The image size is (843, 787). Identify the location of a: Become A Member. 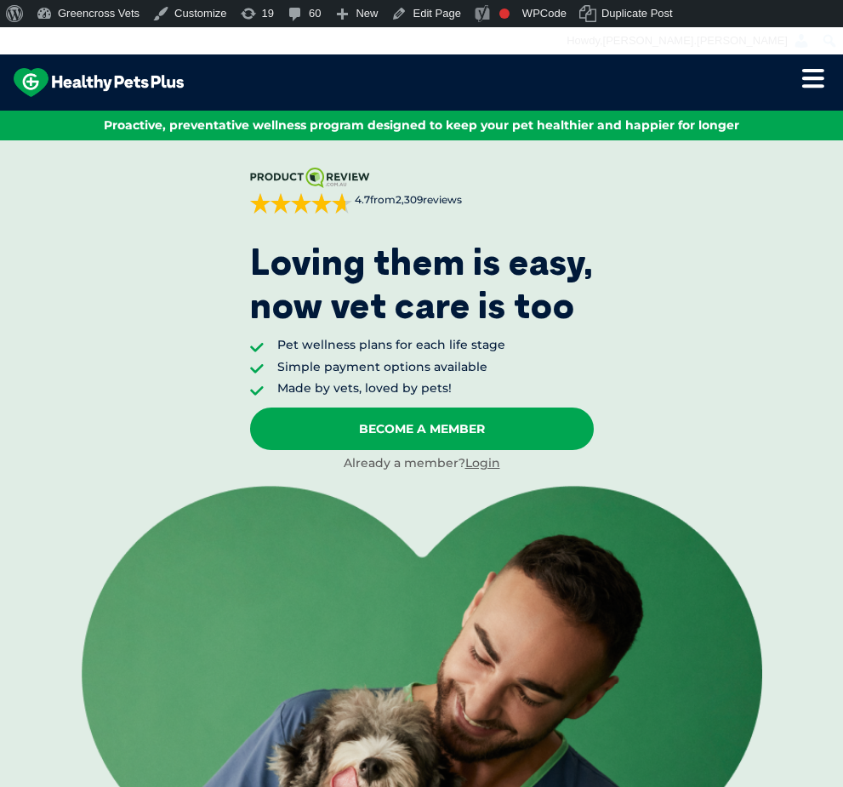
(422, 429).